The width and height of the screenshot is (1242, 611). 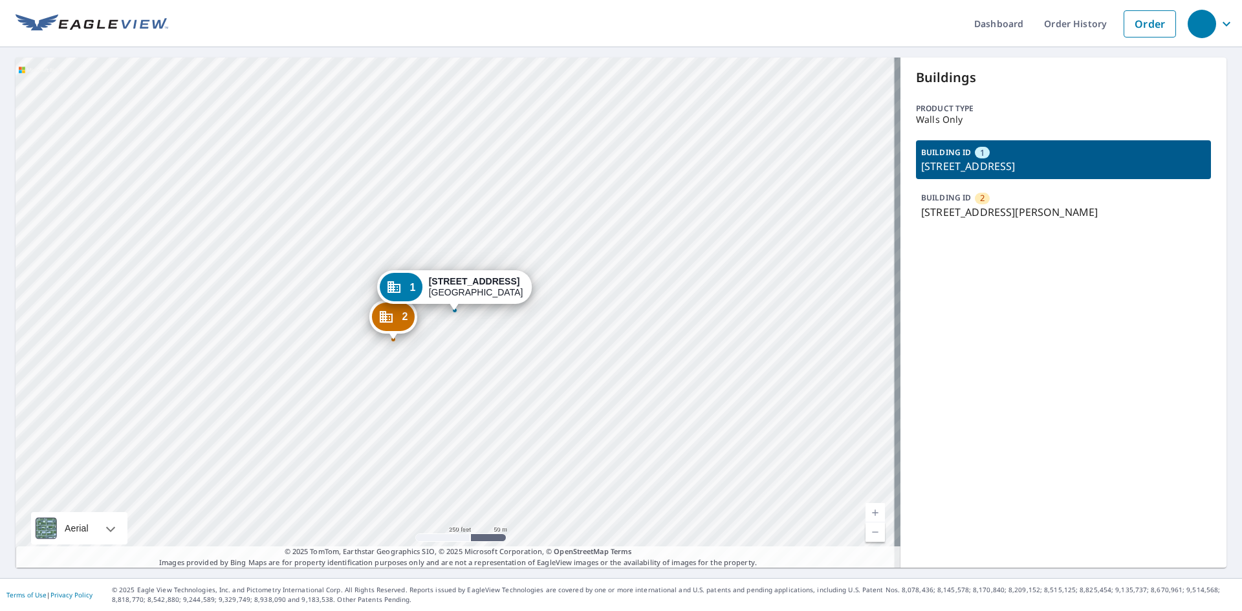 What do you see at coordinates (876, 533) in the screenshot?
I see `a: Kasalukuyang Antas 17, Mag-zoom Out` at bounding box center [876, 533].